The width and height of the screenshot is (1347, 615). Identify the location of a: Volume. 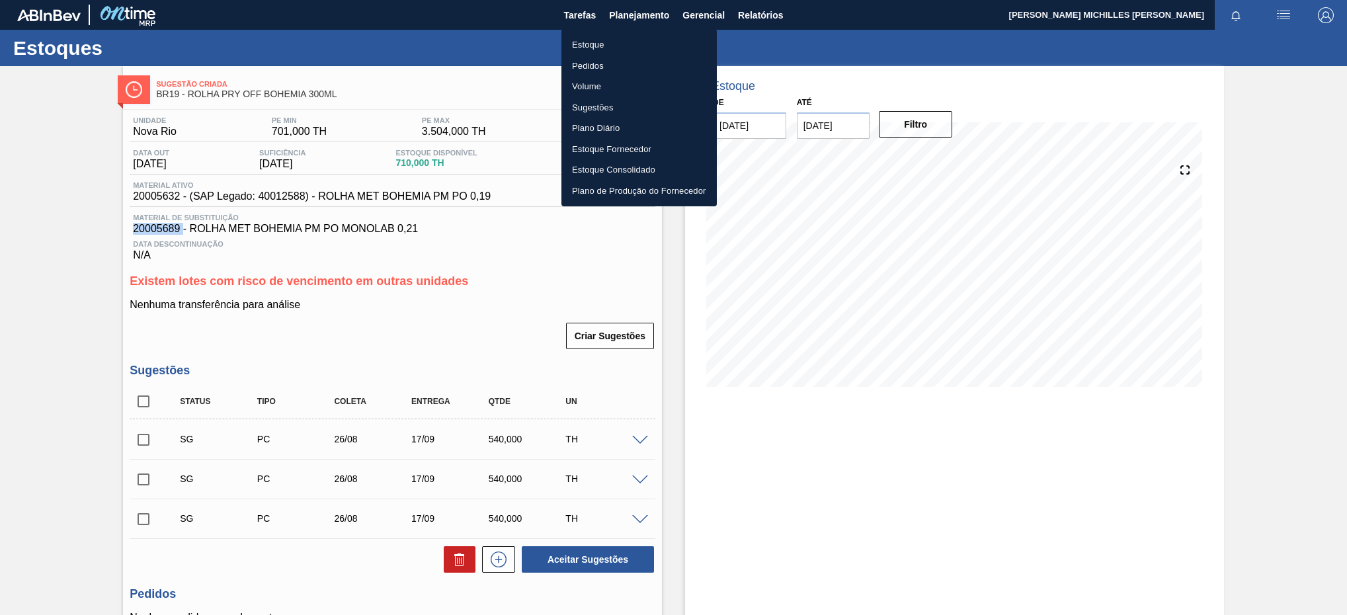
(639, 87).